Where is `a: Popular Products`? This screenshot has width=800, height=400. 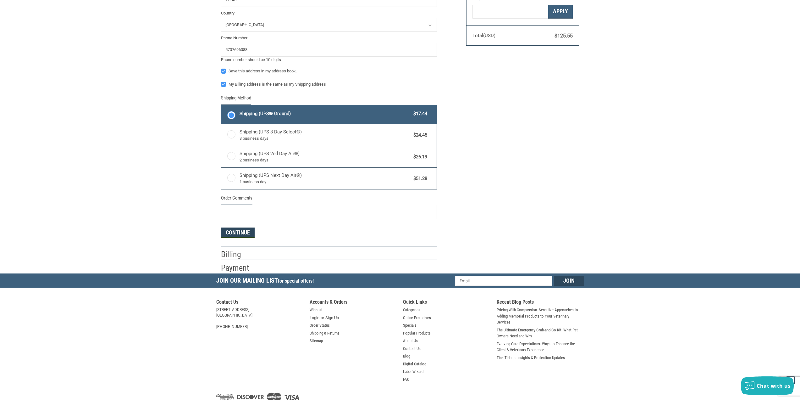
a: Popular Products is located at coordinates (417, 333).